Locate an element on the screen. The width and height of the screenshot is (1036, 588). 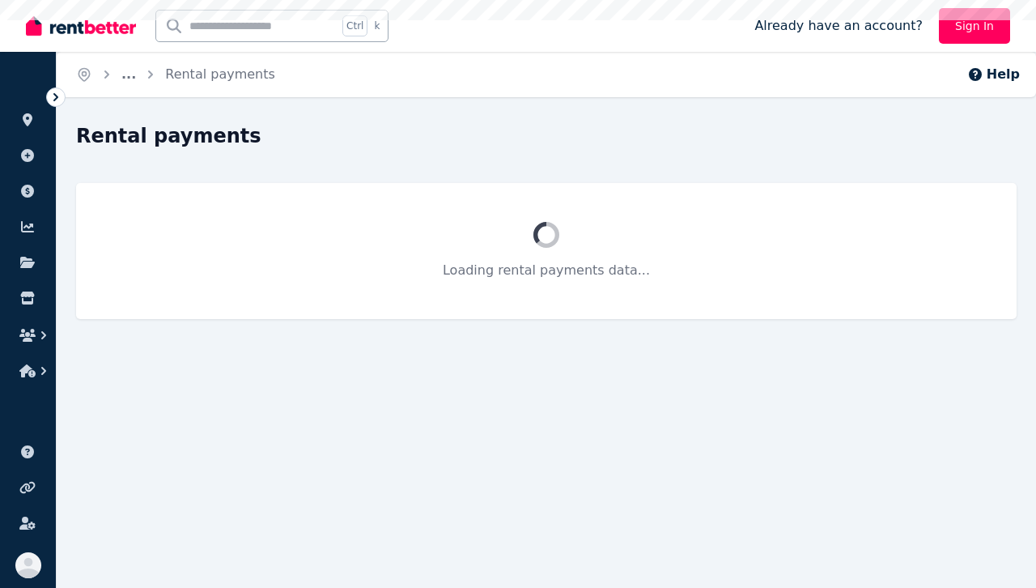
button: Help is located at coordinates (993, 74).